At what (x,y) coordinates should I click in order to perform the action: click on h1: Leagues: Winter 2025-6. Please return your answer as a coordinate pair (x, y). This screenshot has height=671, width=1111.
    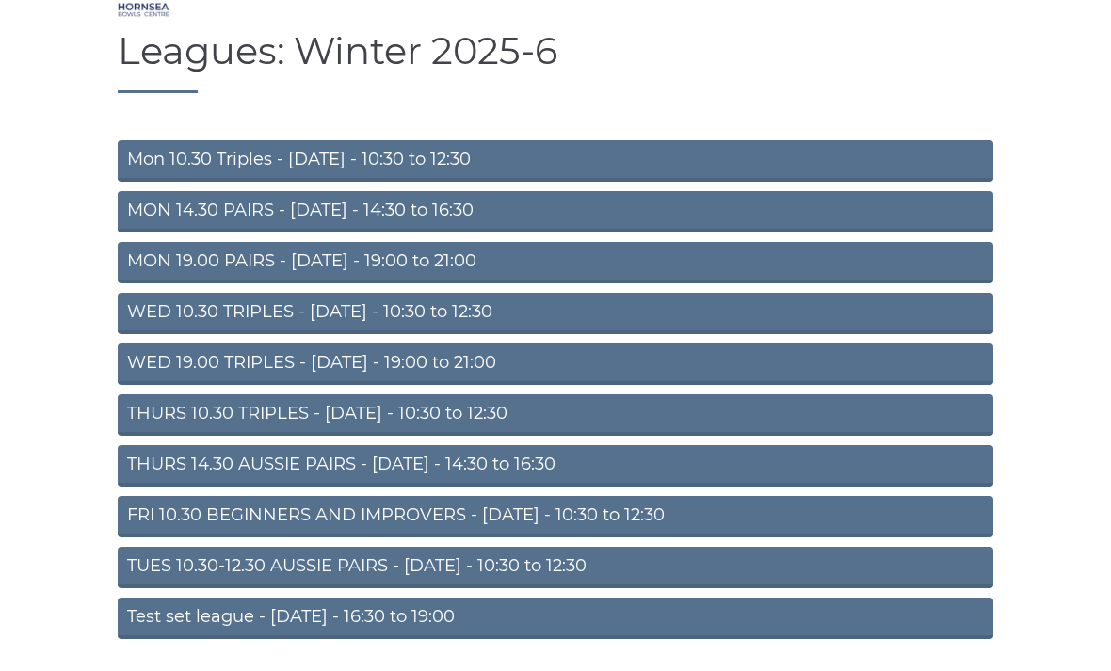
    Looking at the image, I should click on (555, 61).